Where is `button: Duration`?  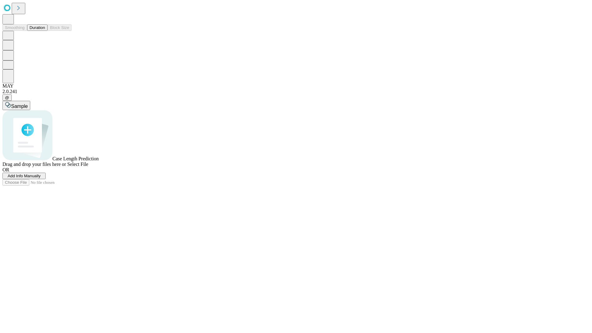
button: Duration is located at coordinates (37, 27).